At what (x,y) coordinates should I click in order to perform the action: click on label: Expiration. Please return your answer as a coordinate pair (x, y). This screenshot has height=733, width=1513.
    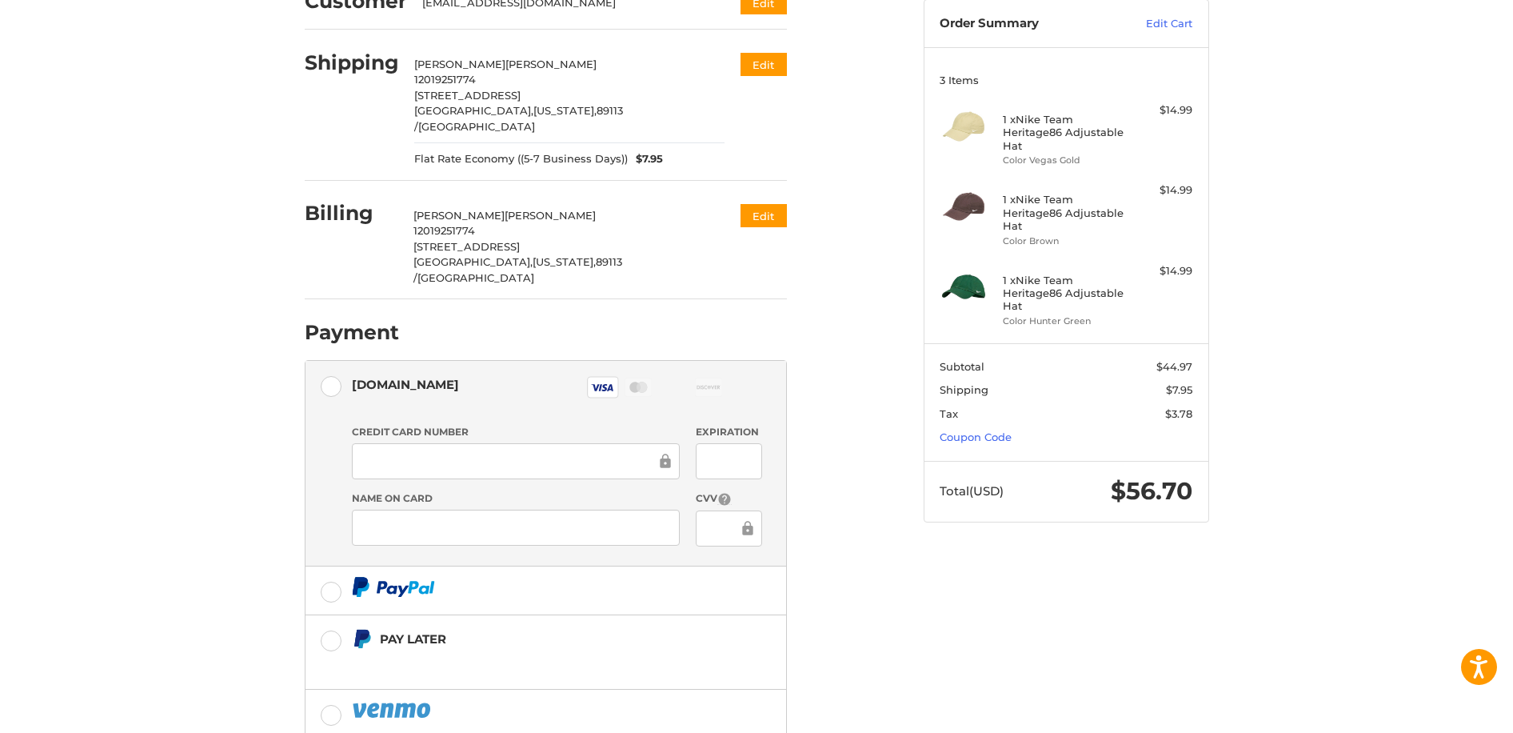
    Looking at the image, I should click on (729, 432).